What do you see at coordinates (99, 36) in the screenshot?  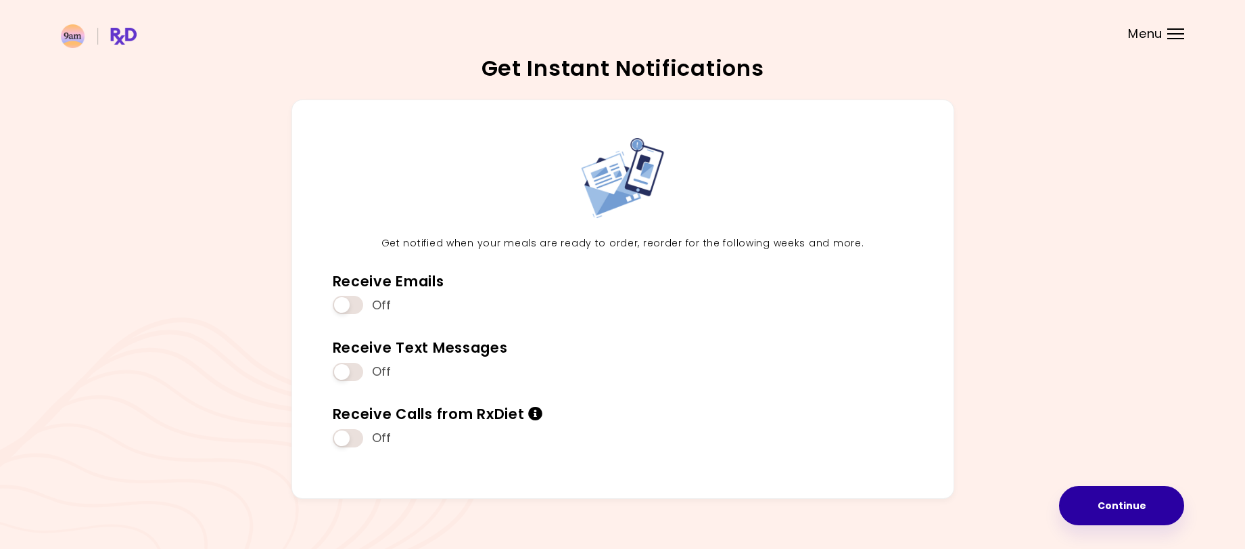 I see `img: RxDiet` at bounding box center [99, 36].